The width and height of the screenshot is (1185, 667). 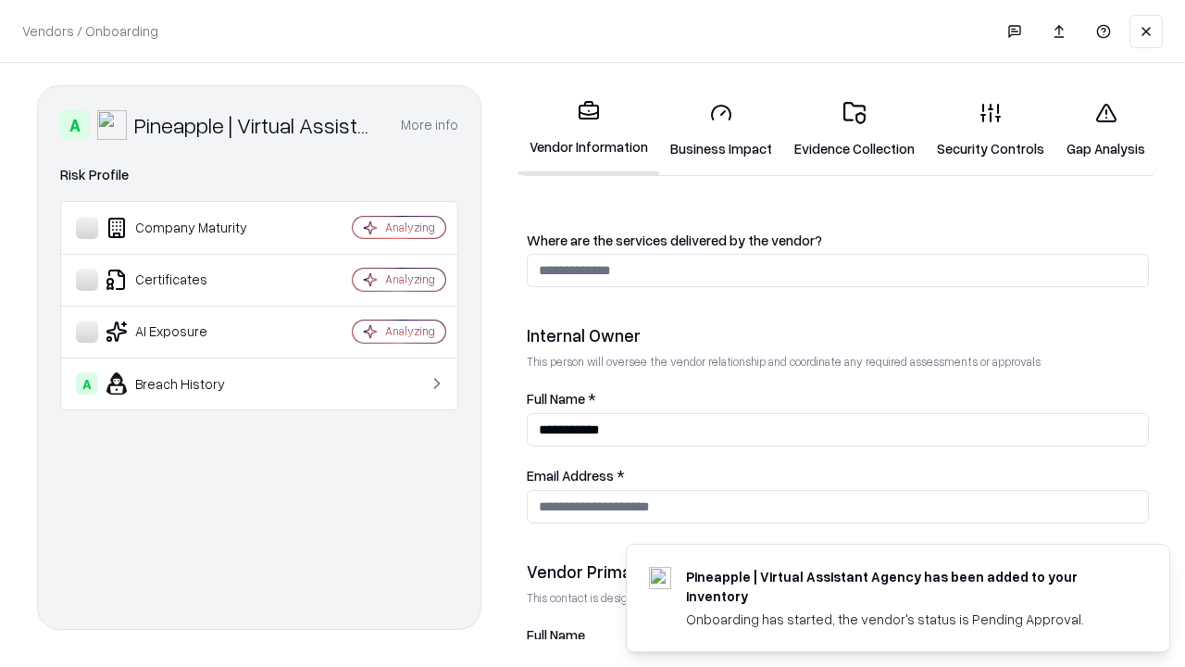 I want to click on div: Internal Owner, so click(x=838, y=335).